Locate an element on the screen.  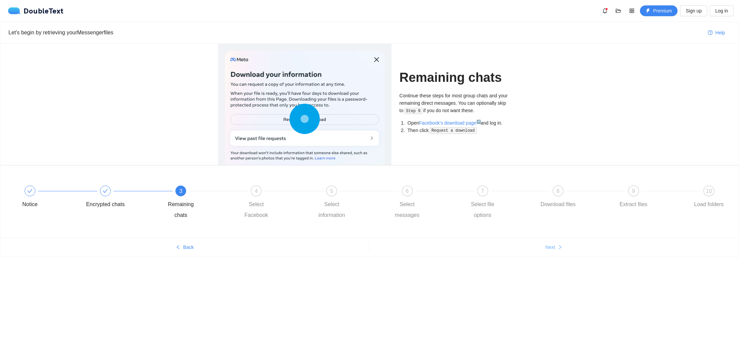
div: 6Select messages is located at coordinates (426, 203).